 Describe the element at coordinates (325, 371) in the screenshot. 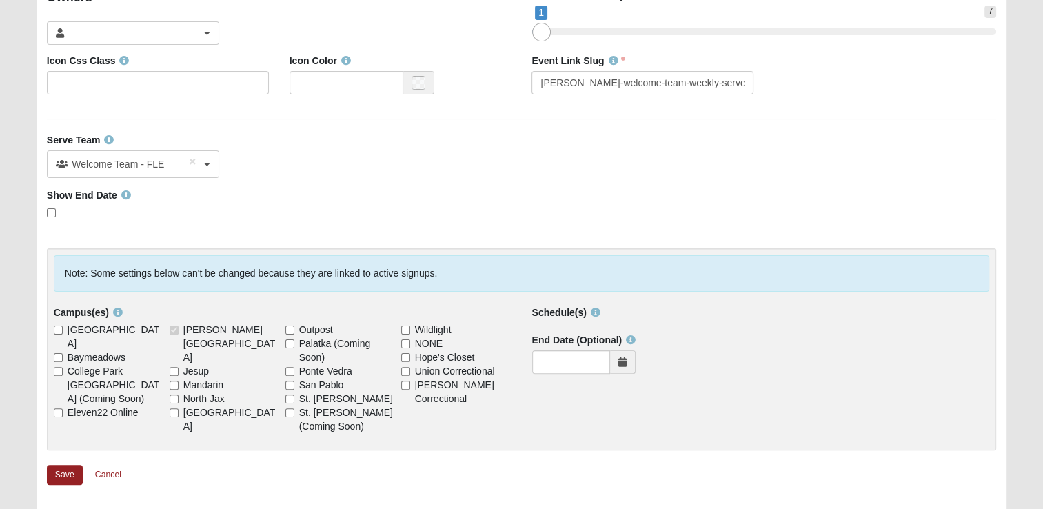

I see `span: Ponte Vedra` at that location.